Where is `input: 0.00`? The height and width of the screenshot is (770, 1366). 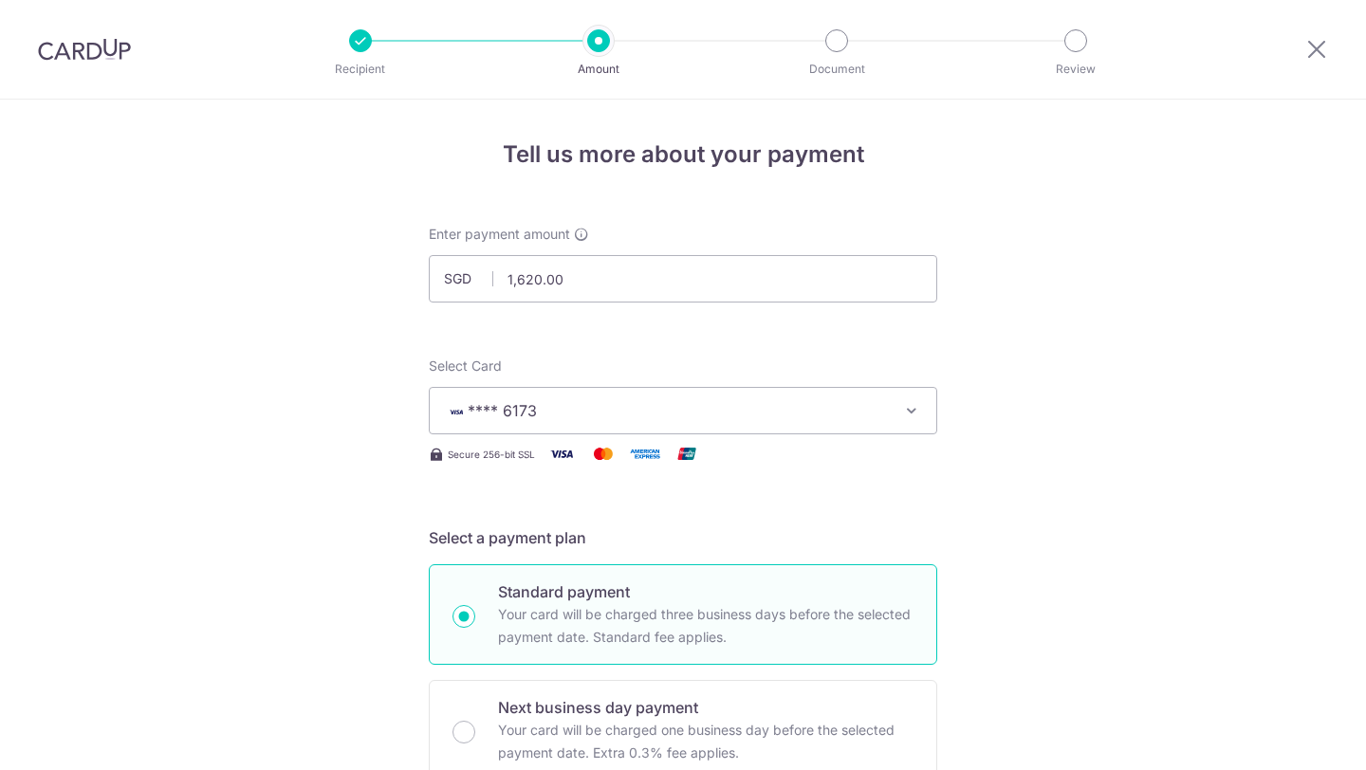 input: 0.00 is located at coordinates (683, 279).